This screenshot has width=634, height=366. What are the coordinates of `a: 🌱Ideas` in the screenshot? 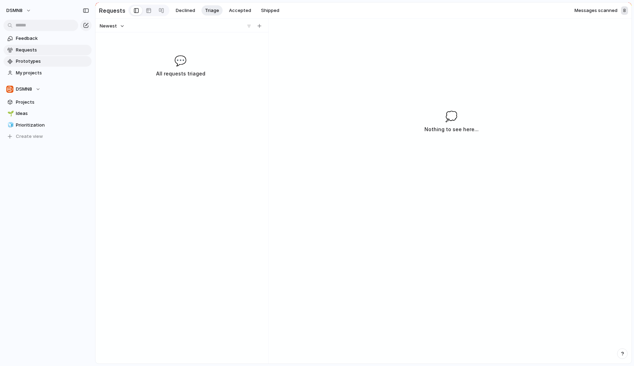 It's located at (48, 113).